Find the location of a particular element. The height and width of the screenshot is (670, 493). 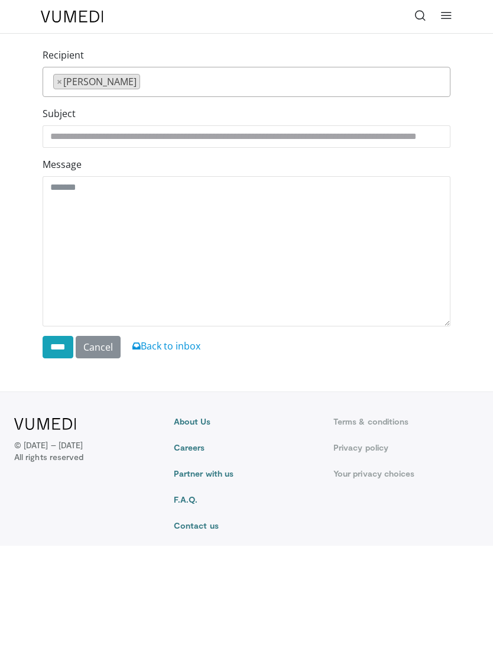

a: Partner with us is located at coordinates (247, 474).